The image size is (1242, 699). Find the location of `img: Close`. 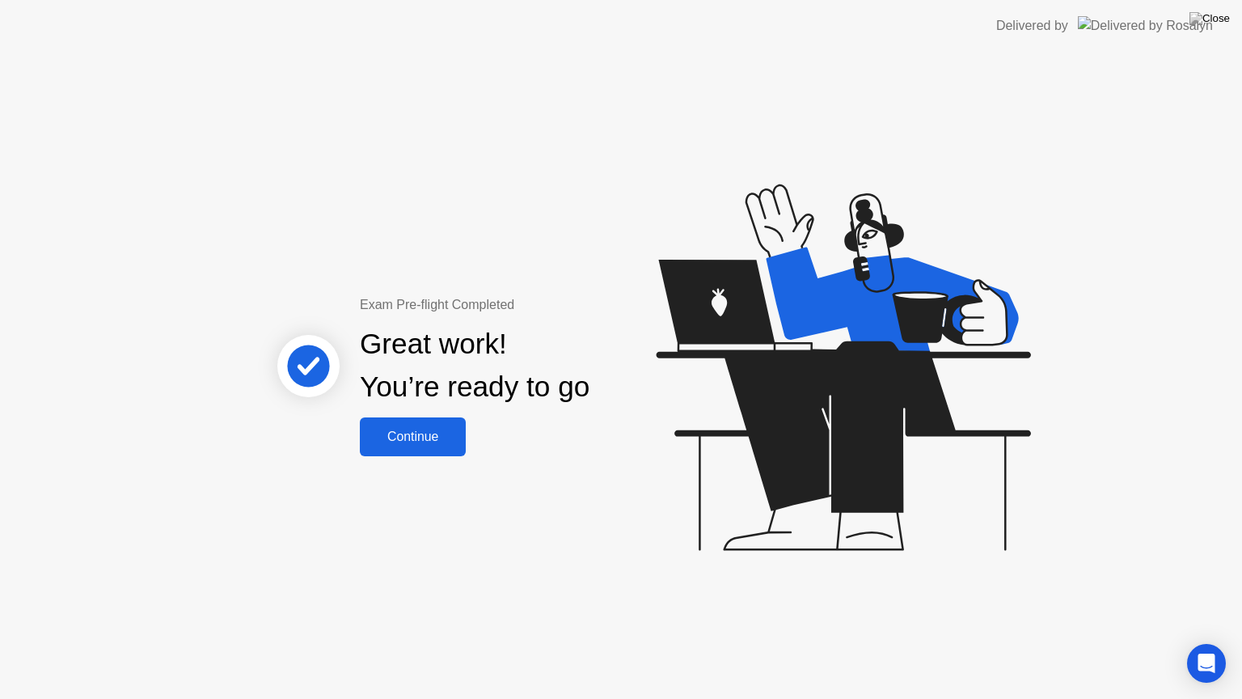

img: Close is located at coordinates (1210, 19).